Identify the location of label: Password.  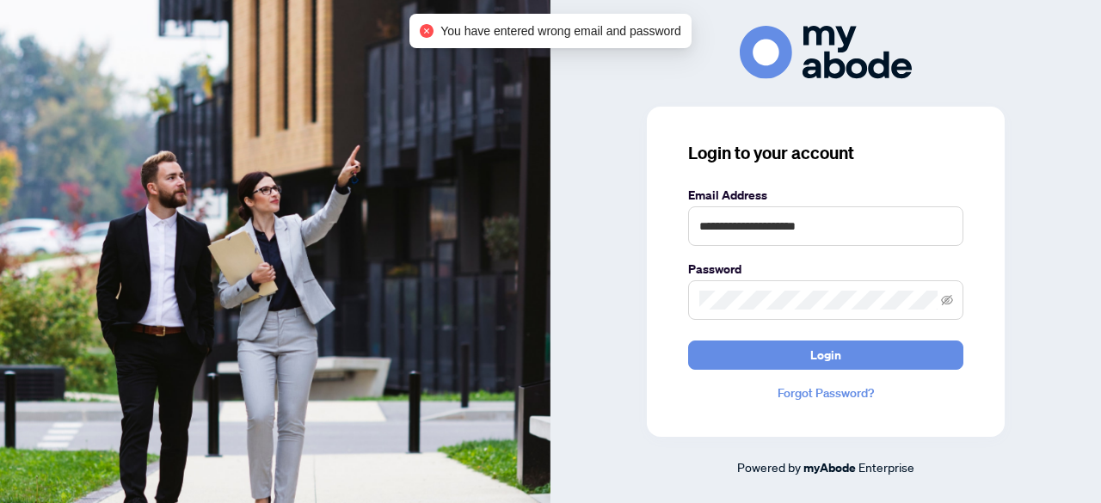
(826, 269).